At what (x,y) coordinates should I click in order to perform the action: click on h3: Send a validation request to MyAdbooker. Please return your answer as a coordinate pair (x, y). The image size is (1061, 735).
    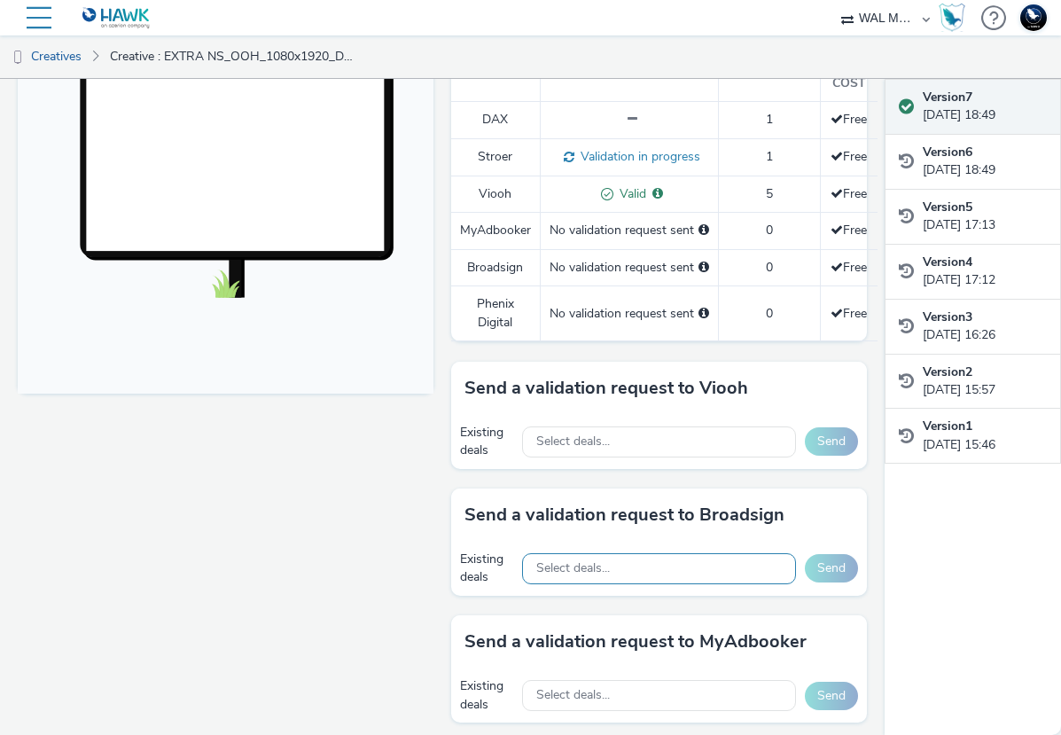
    Looking at the image, I should click on (635, 642).